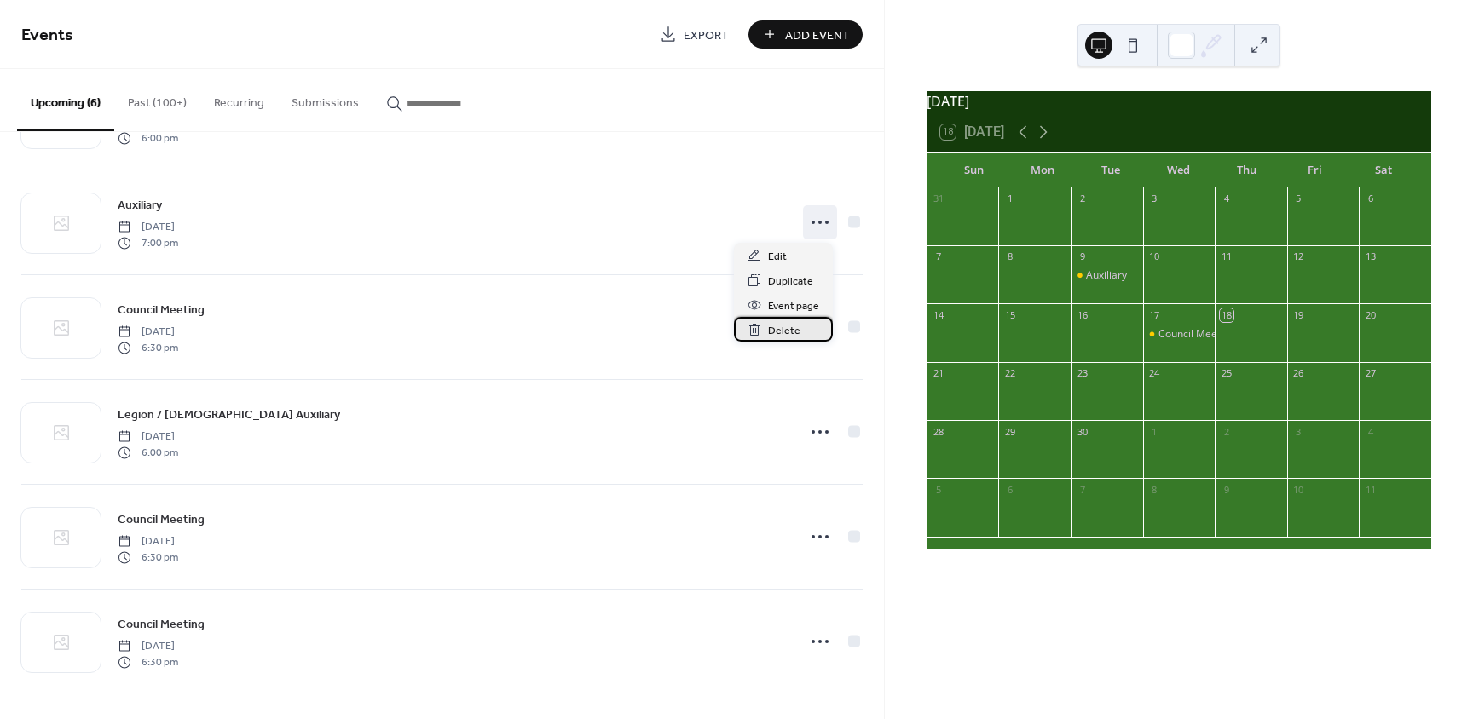 The width and height of the screenshot is (1473, 719). What do you see at coordinates (1106, 275) in the screenshot?
I see `div: Auxiliary` at bounding box center [1106, 275].